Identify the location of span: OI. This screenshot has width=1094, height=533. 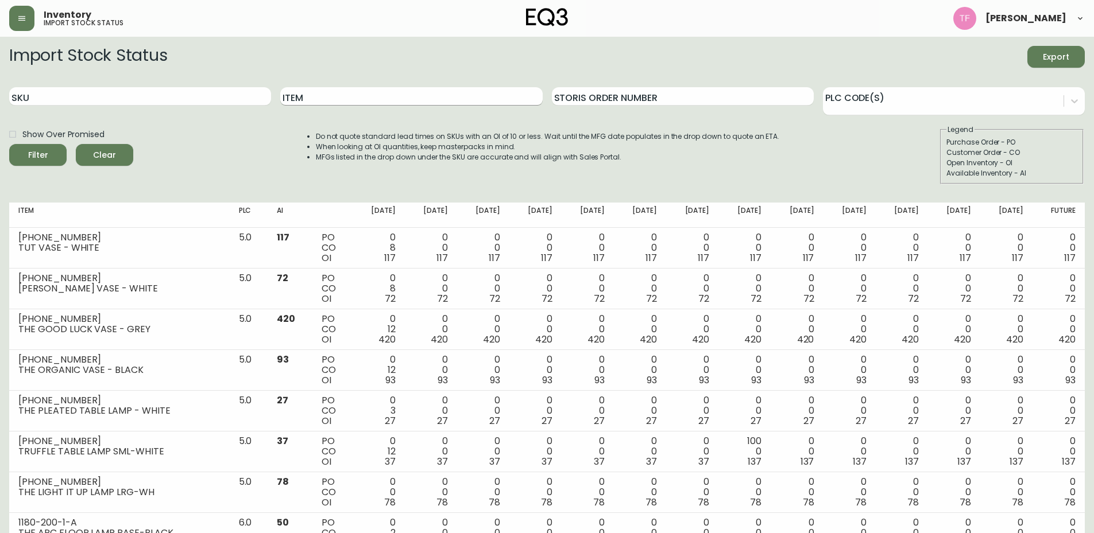
(326, 502).